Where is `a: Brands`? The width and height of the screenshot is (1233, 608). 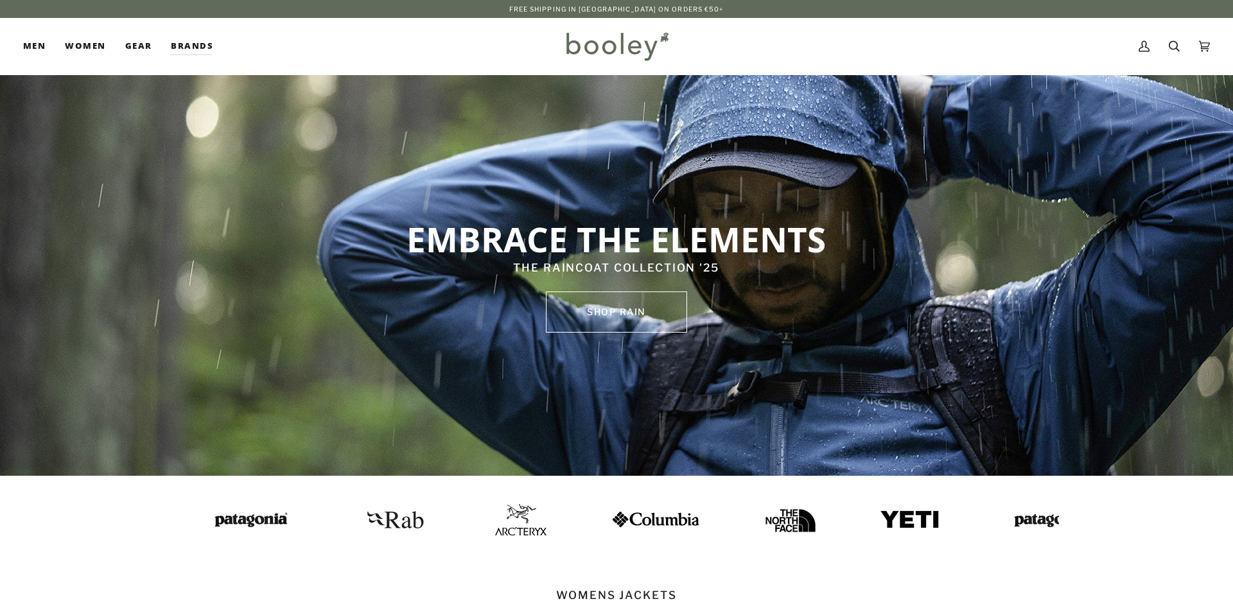 a: Brands is located at coordinates (192, 46).